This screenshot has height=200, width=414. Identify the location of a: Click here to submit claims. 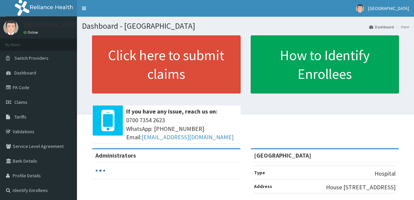
(166, 65).